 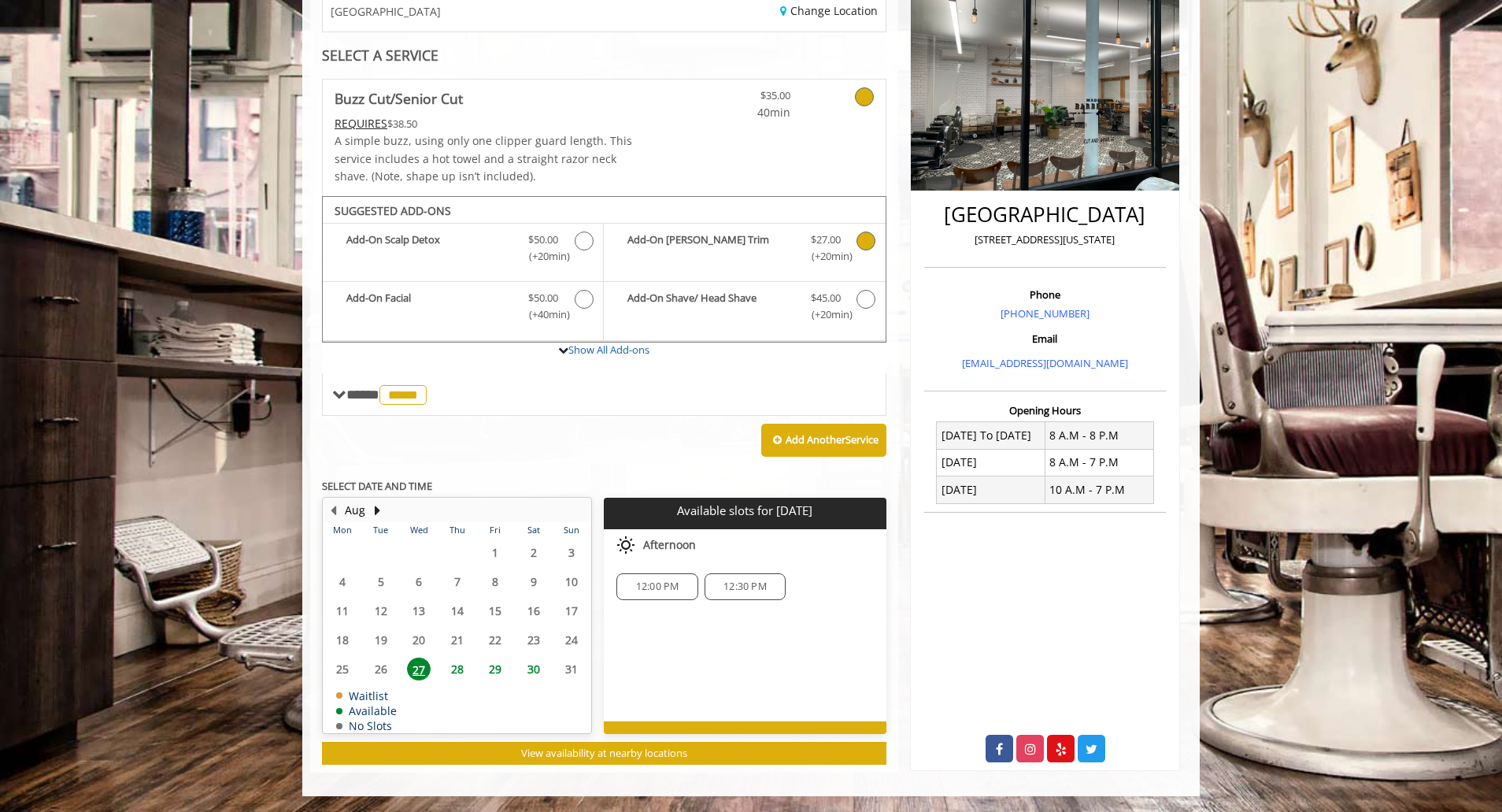 What do you see at coordinates (657, 586) in the screenshot?
I see `span: 12:00 PM` at bounding box center [657, 586].